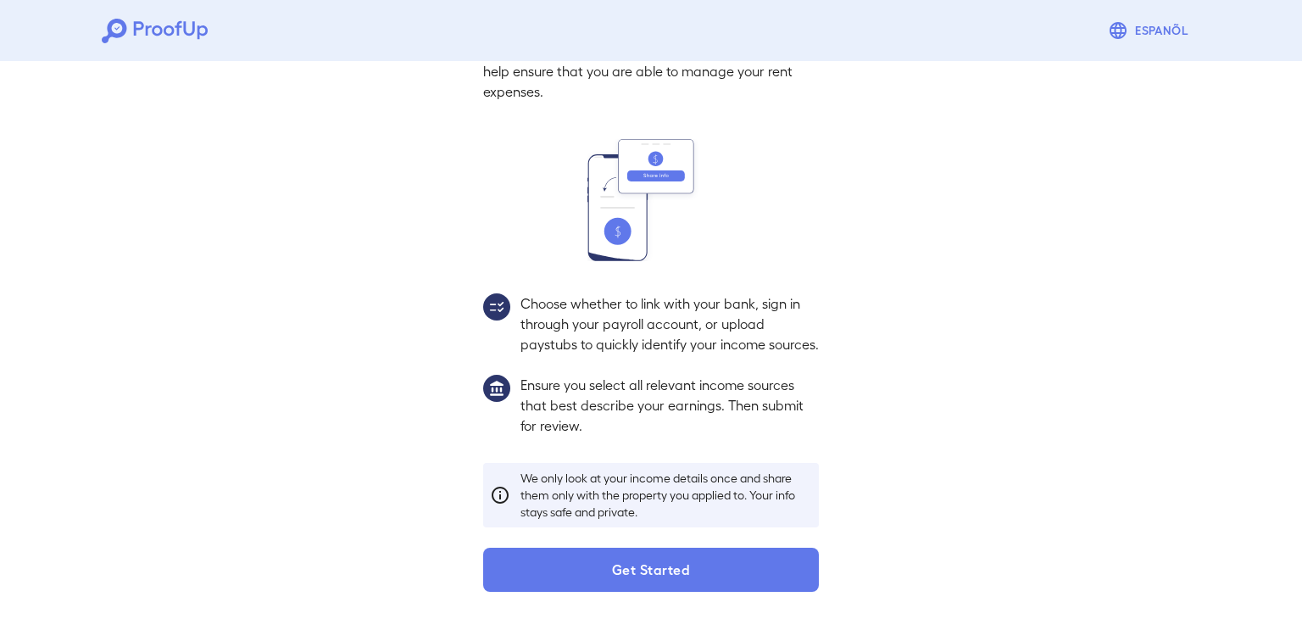 Image resolution: width=1302 pixels, height=619 pixels. What do you see at coordinates (1150, 31) in the screenshot?
I see `button: Espanõl` at bounding box center [1150, 31].